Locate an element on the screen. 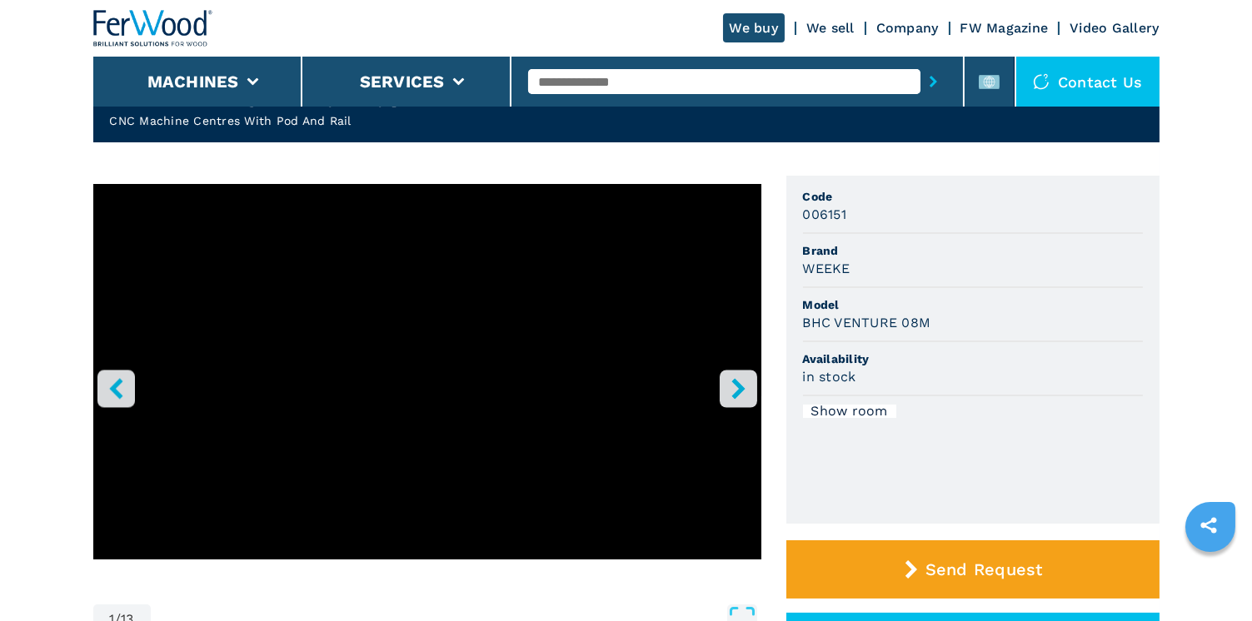 This screenshot has height=621, width=1252. img: Ferwood is located at coordinates (153, 28).